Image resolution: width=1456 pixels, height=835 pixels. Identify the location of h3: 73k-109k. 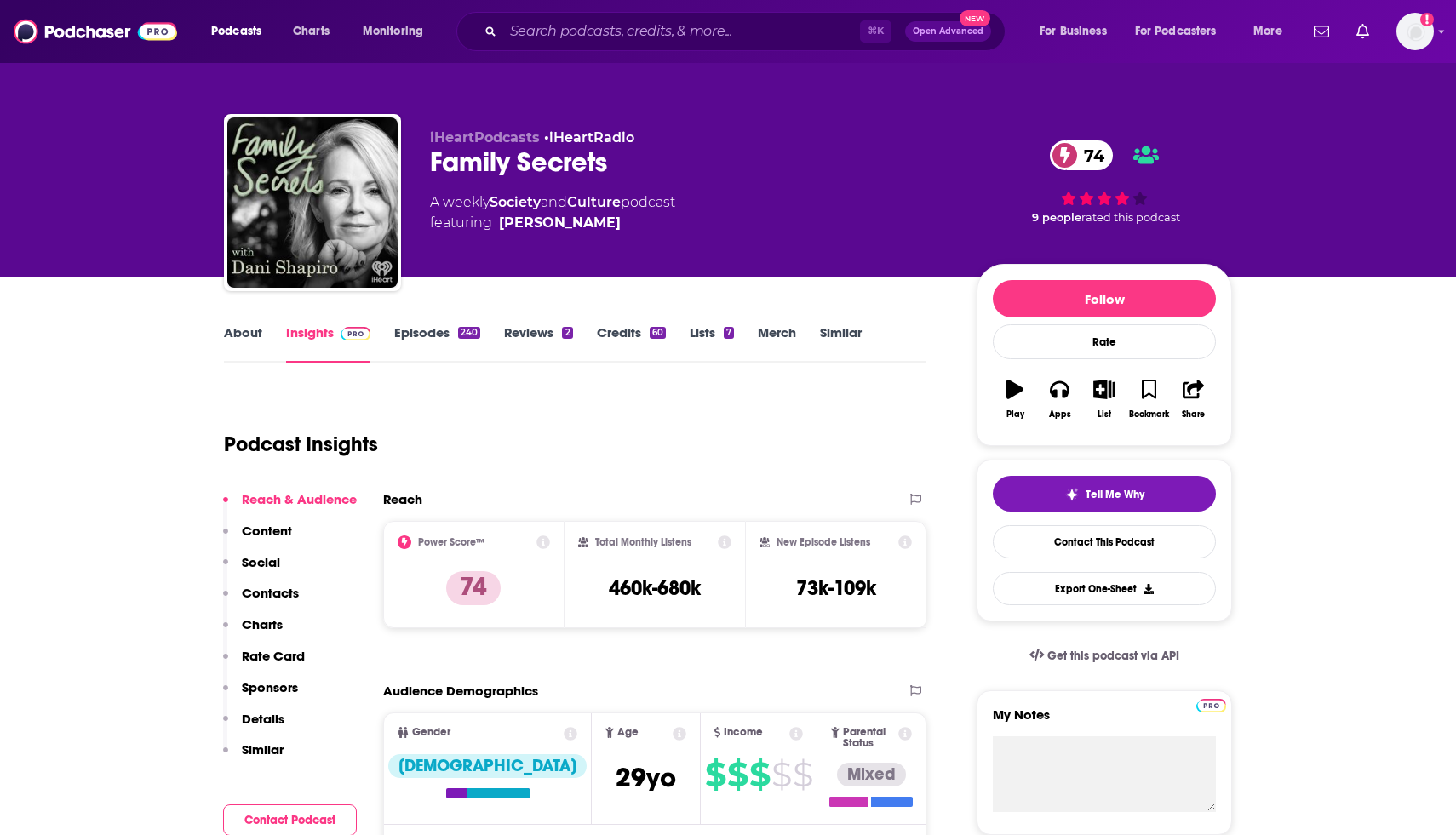
(836, 588).